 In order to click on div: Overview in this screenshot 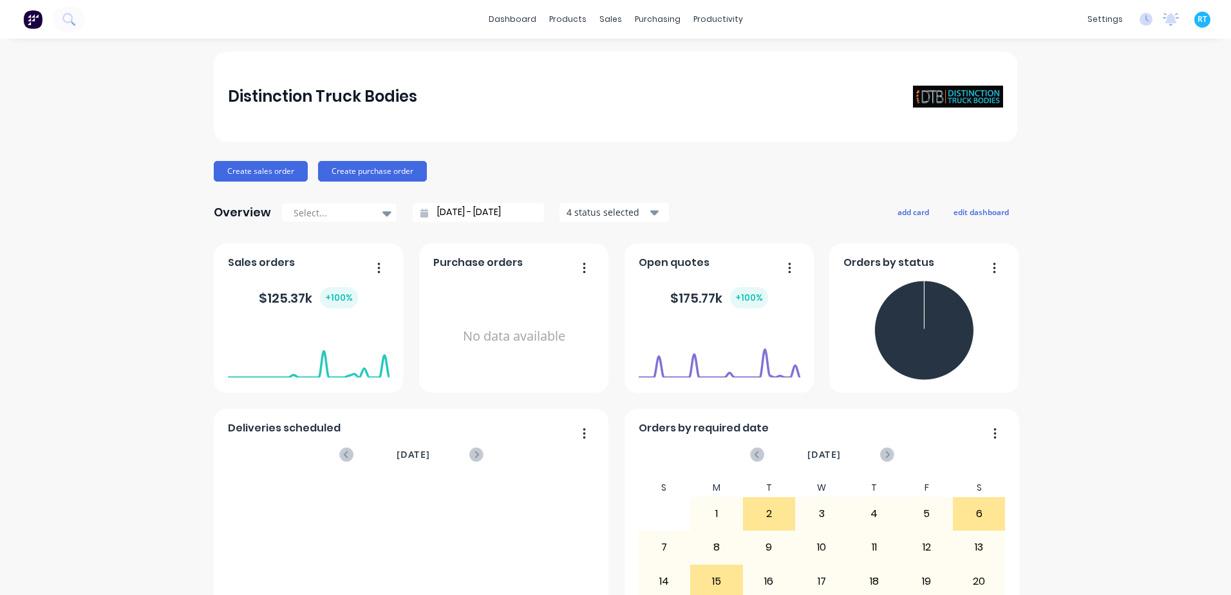, I will do `click(242, 213)`.